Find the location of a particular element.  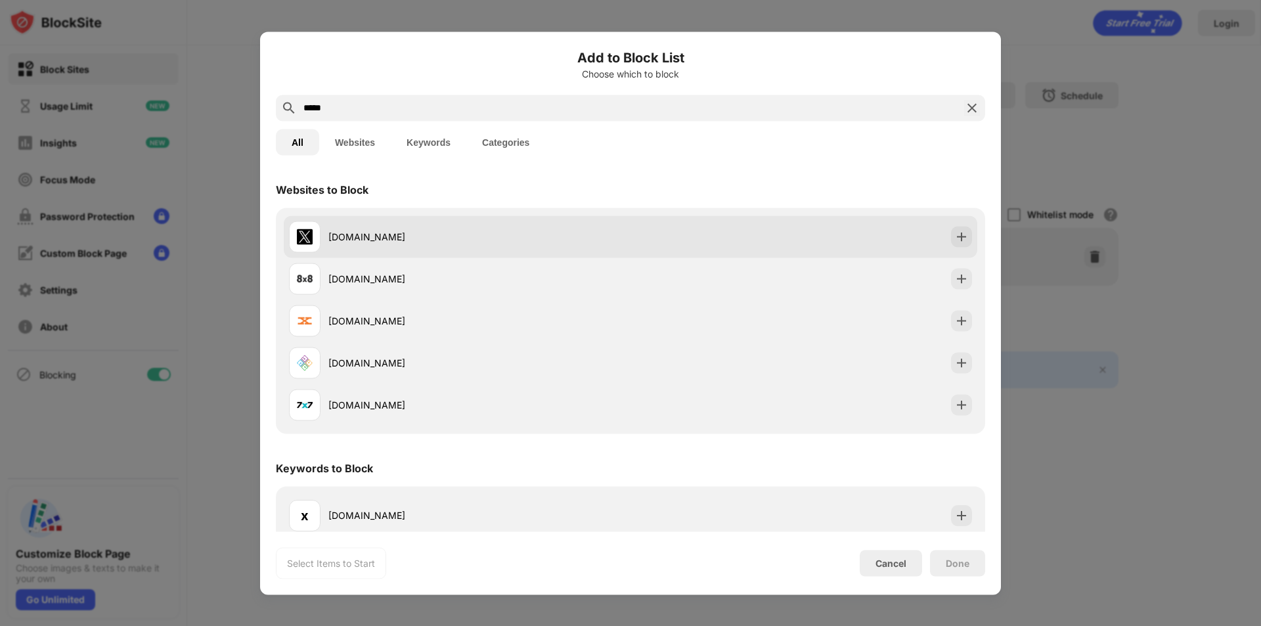

button: Keywords is located at coordinates (428, 142).